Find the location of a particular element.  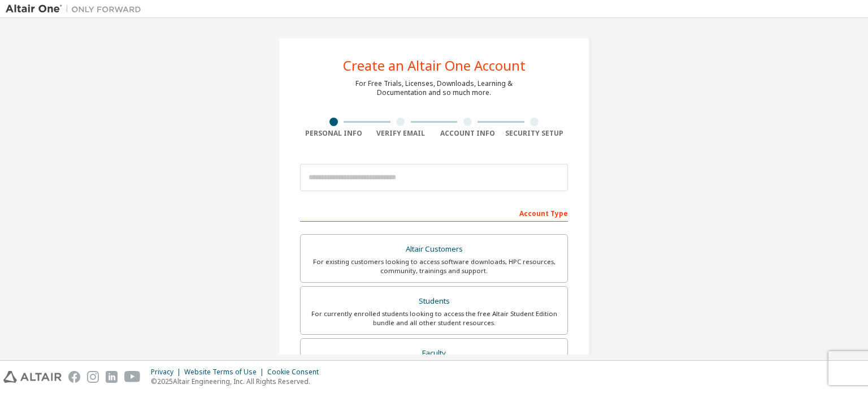

div: Cookie Consent is located at coordinates (296, 372).